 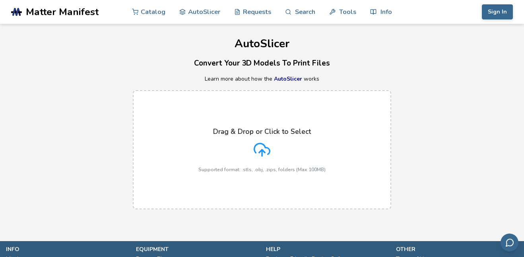 What do you see at coordinates (510, 243) in the screenshot?
I see `button: Send feedback via email` at bounding box center [510, 243].